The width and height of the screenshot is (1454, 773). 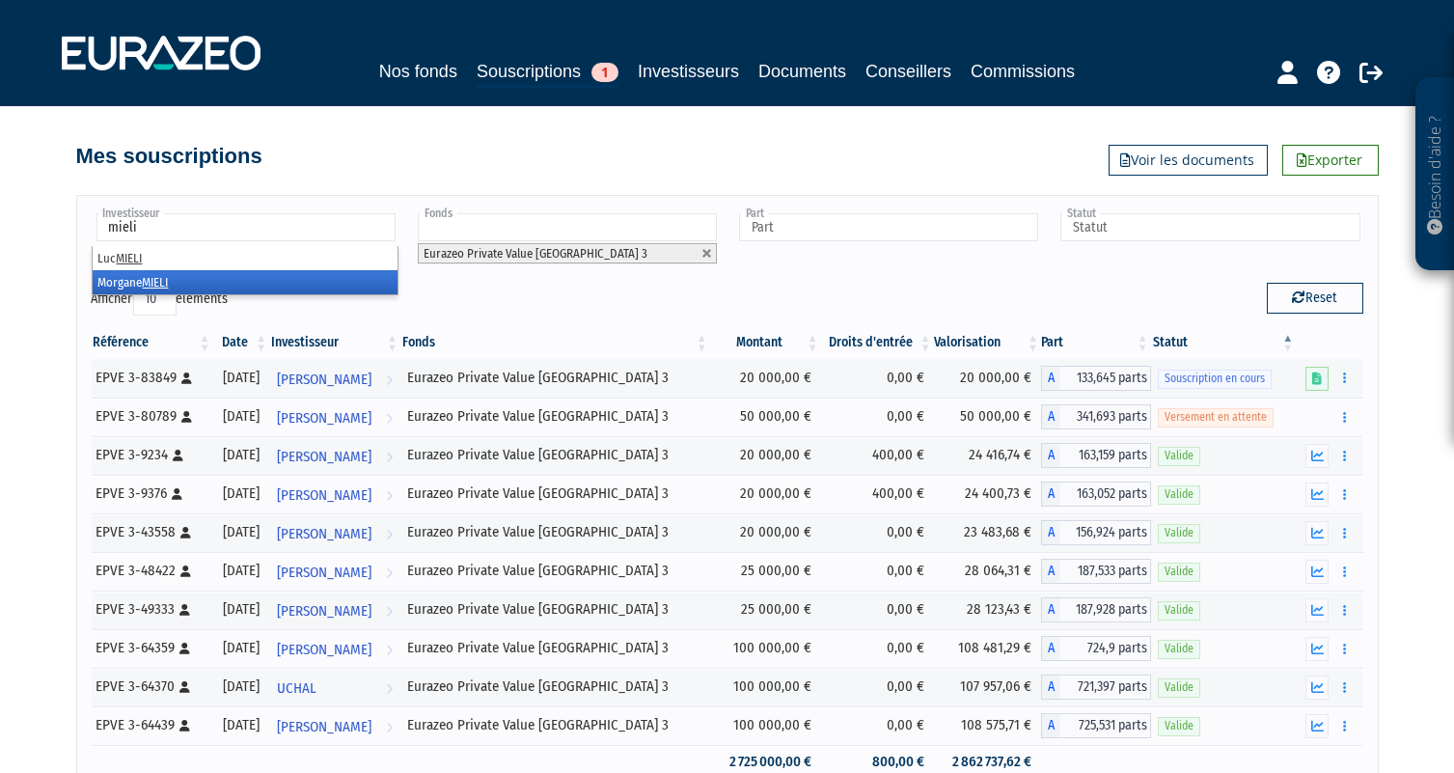 What do you see at coordinates (555, 342) in the screenshot?
I see `th: Fonds: activer pour trier la colonne par ordre croissant` at bounding box center [555, 342].